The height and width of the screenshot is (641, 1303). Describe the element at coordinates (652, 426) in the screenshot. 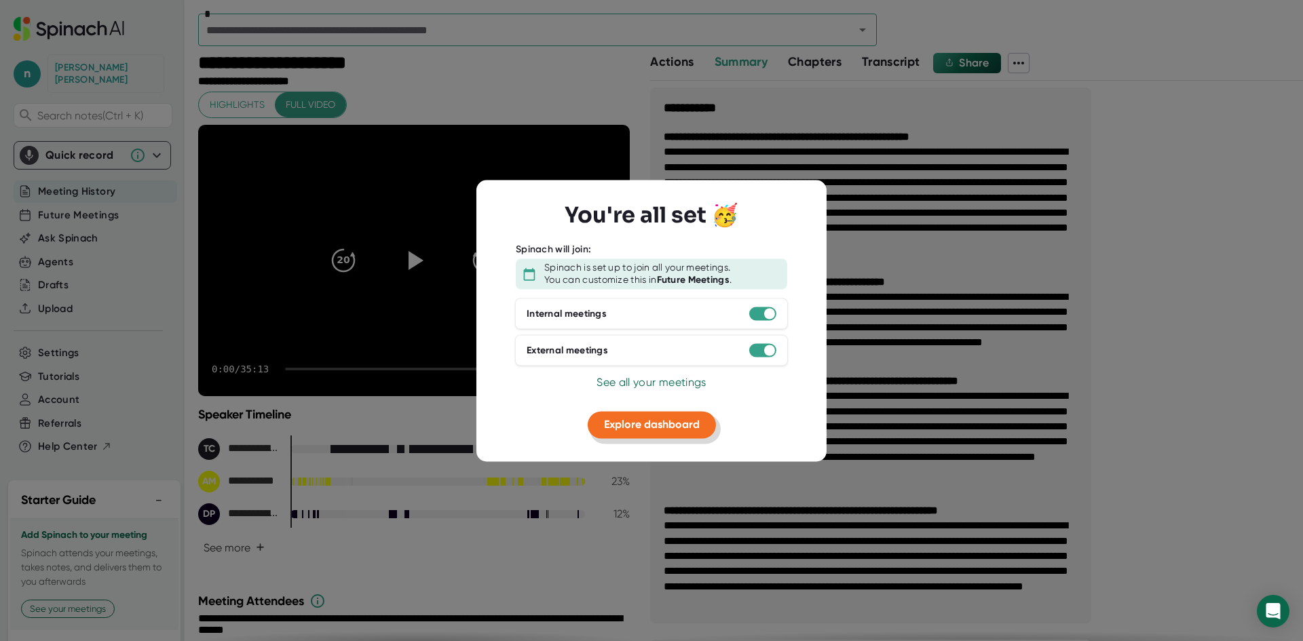

I see `button: Explore dashboard` at that location.